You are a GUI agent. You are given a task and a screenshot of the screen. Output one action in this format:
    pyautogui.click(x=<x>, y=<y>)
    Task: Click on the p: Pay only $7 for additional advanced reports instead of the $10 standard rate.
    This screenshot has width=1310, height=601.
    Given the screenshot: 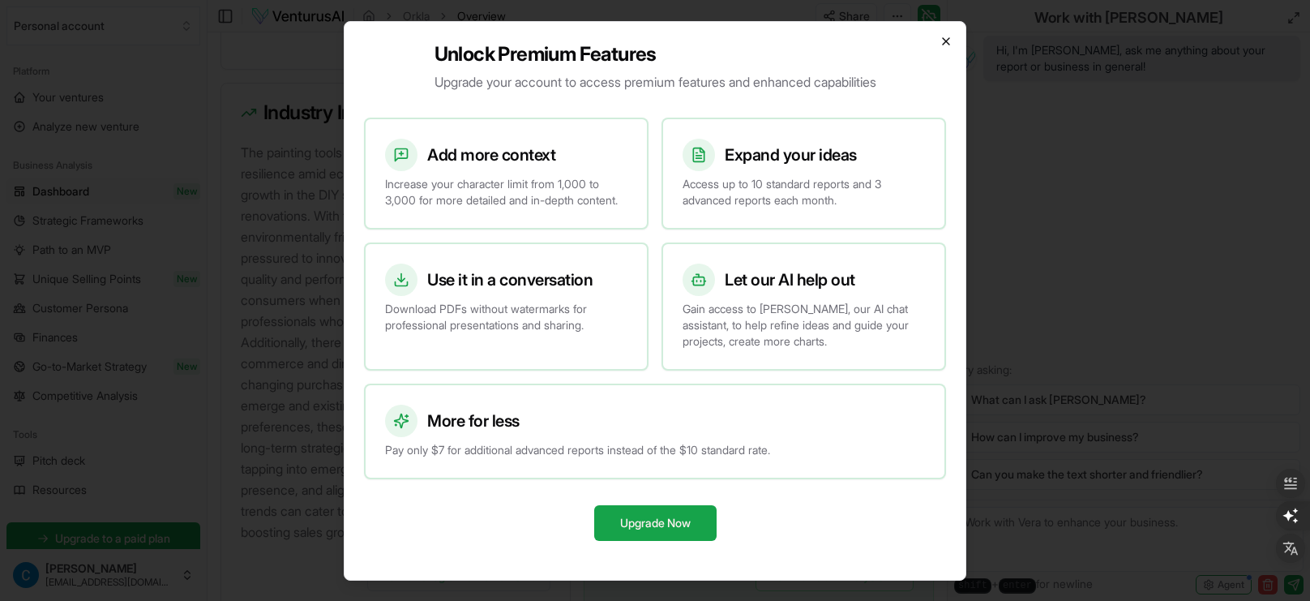 What is the action you would take?
    pyautogui.click(x=655, y=450)
    